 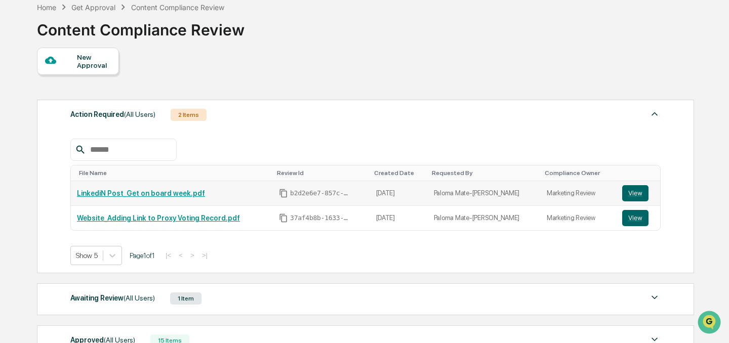 What do you see at coordinates (19, 87) in the screenshot?
I see `img: 1746055101610-c473b297-6a78-478c-a979-82029cc54cd1` at bounding box center [19, 87].